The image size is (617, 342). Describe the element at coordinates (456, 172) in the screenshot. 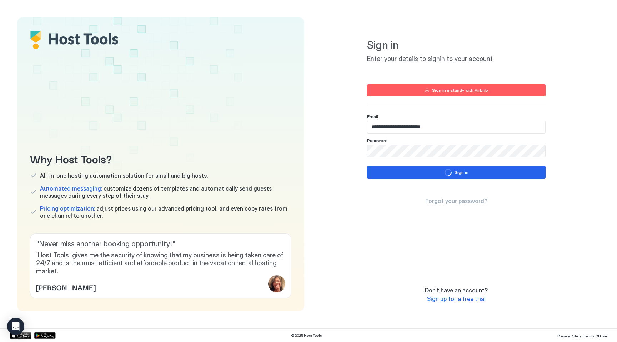

I see `button: loadingSign in` at that location.